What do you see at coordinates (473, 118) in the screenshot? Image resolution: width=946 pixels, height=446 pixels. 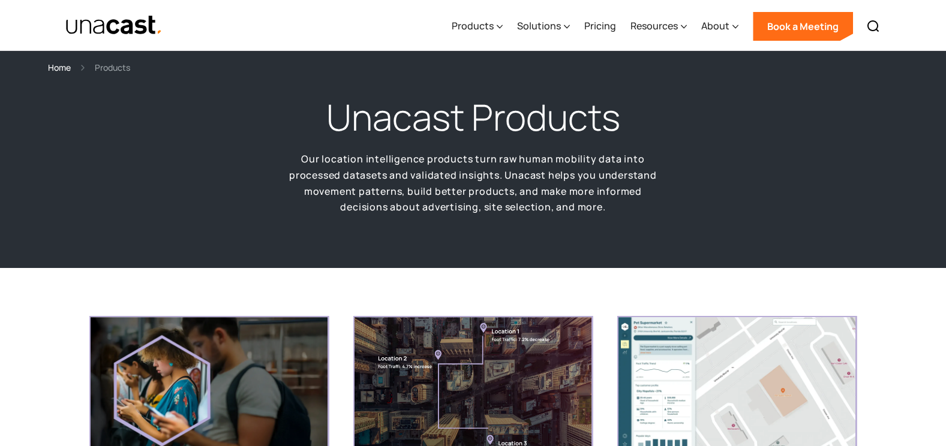 I see `h1: Unacast Products` at bounding box center [473, 118].